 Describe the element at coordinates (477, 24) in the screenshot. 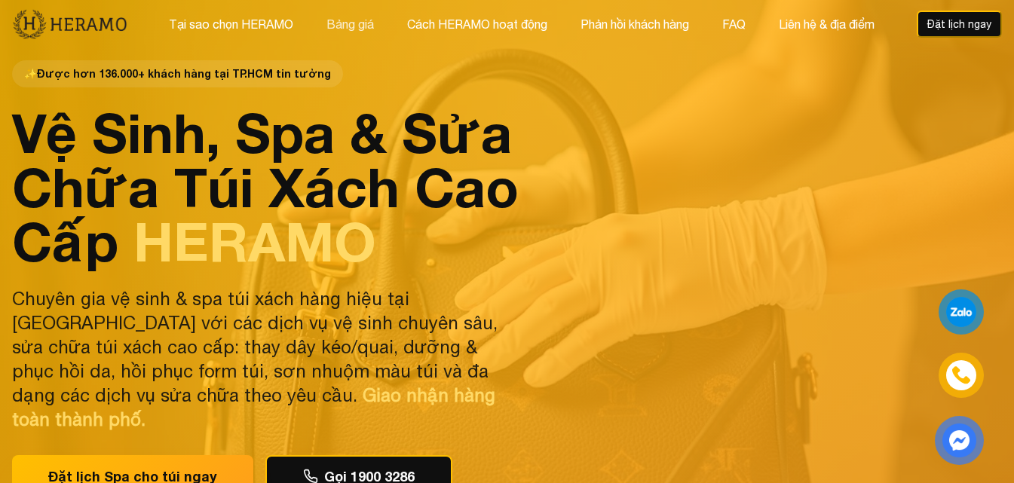

I see `button: Cách HERAMO hoạt động` at that location.